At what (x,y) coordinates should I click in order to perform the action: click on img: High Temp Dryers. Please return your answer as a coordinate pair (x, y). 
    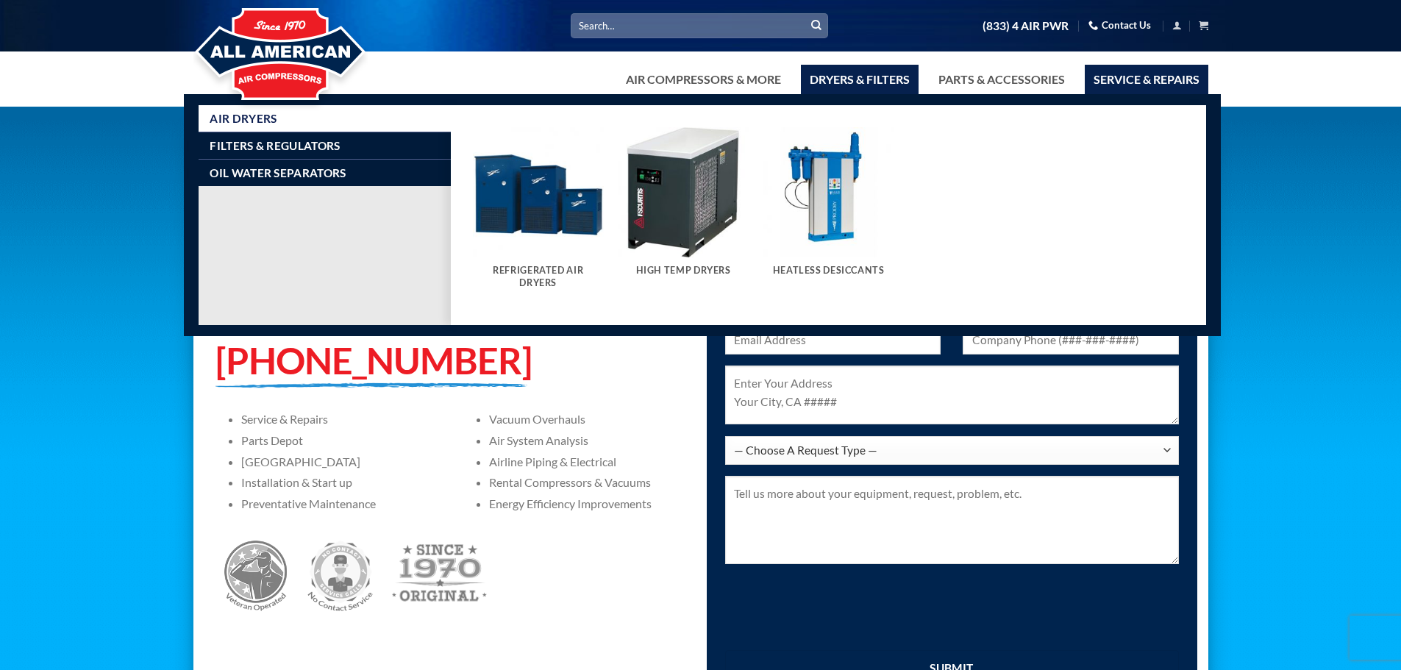
    Looking at the image, I should click on (683, 193).